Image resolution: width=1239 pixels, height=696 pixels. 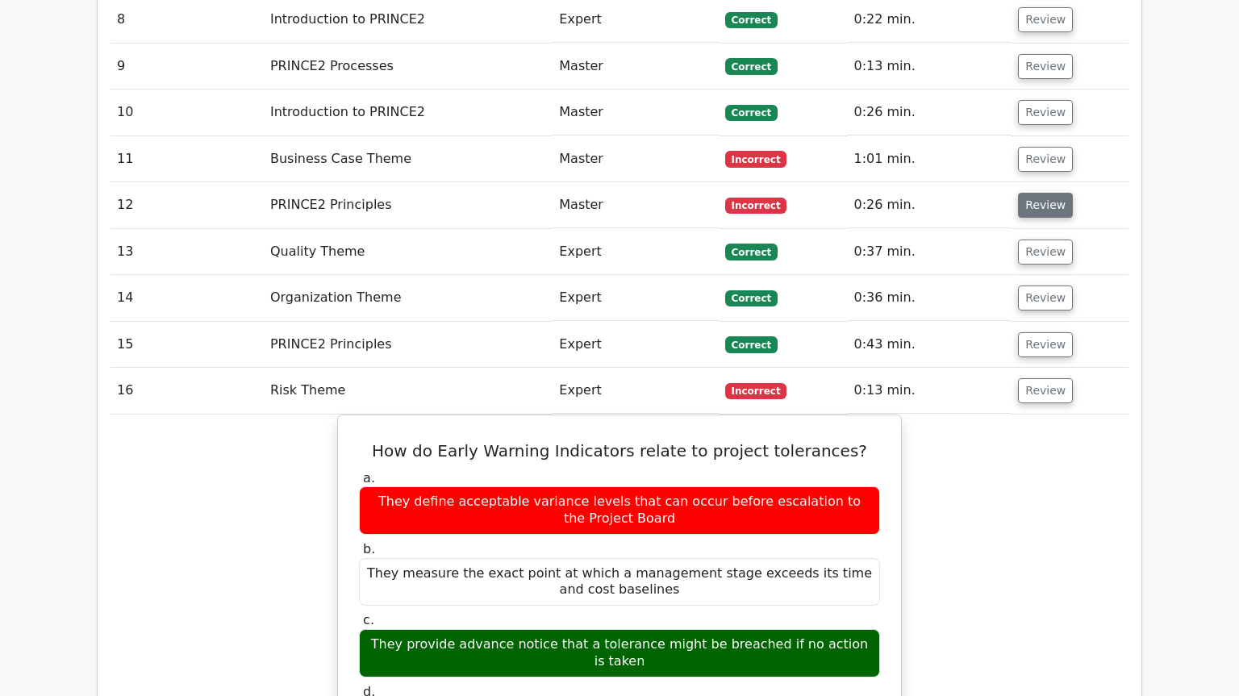 What do you see at coordinates (369, 478) in the screenshot?
I see `span: a.` at bounding box center [369, 478].